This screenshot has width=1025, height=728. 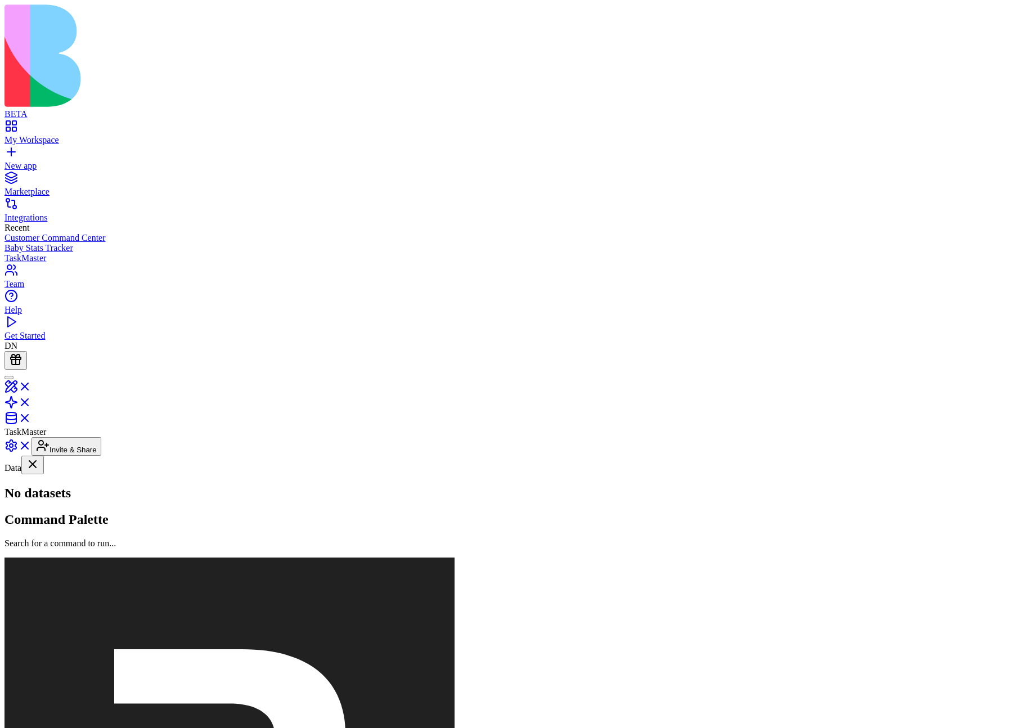 I want to click on h2: Command Palette, so click(x=513, y=519).